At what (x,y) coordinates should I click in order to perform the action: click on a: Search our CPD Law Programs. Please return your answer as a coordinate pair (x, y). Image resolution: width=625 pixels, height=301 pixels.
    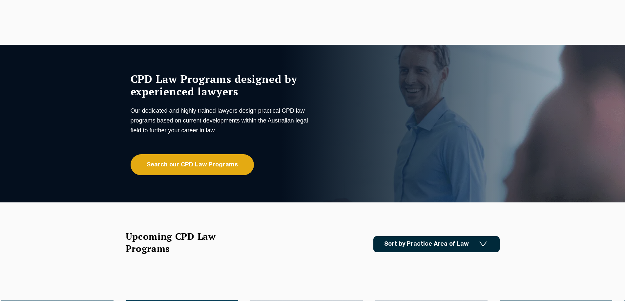
    Looking at the image, I should click on (192, 165).